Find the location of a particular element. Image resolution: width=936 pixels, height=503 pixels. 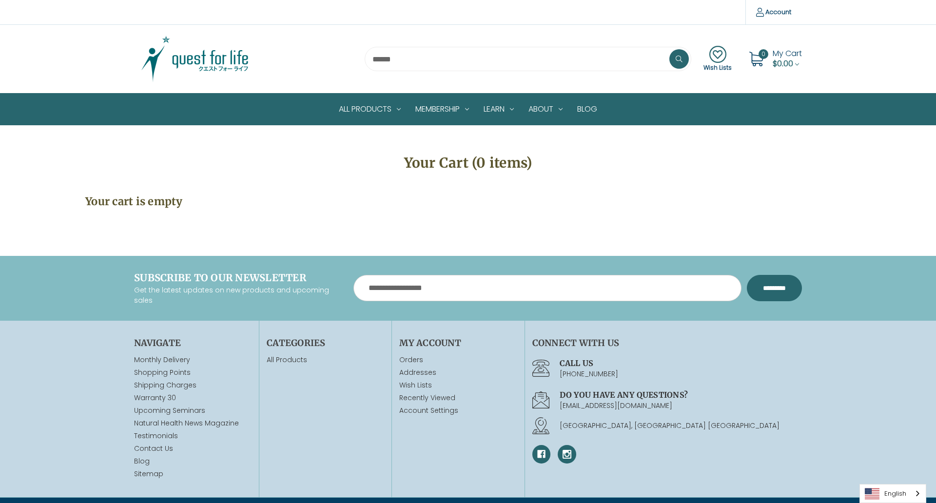

h4: Call us is located at coordinates (680, 363).